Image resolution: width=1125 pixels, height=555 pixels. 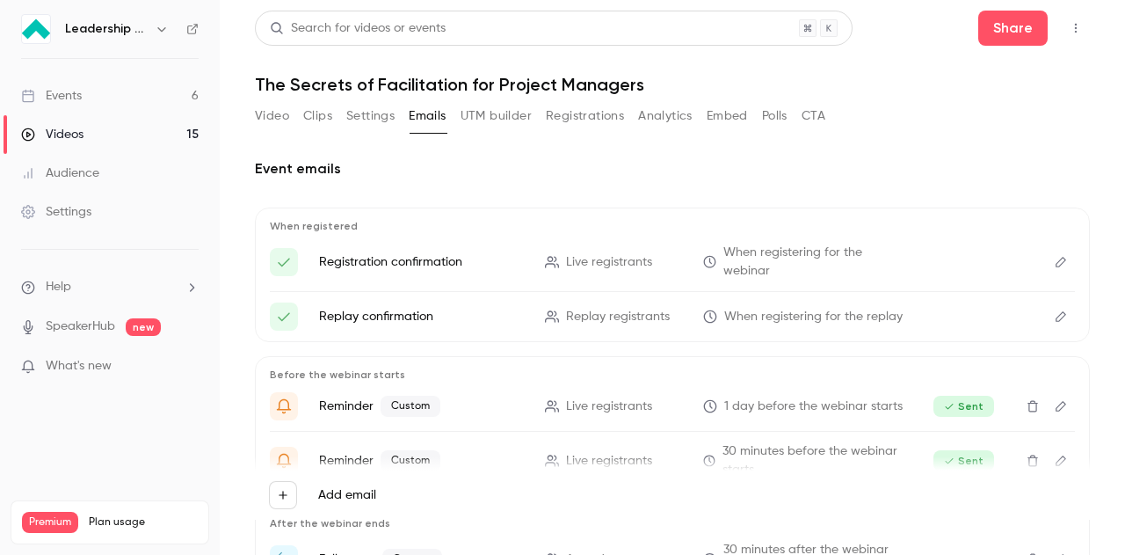 What do you see at coordinates (50, 522) in the screenshot?
I see `span: Premium` at bounding box center [50, 522].